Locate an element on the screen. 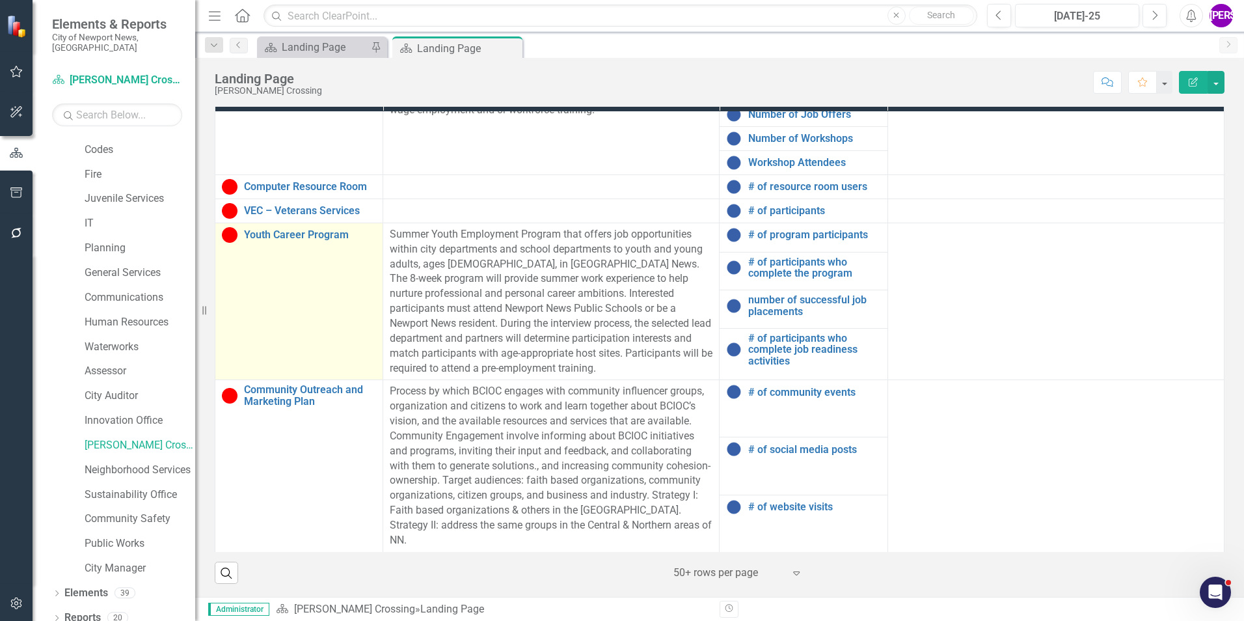 This screenshot has height=621, width=1244. a: Communications is located at coordinates (140, 297).